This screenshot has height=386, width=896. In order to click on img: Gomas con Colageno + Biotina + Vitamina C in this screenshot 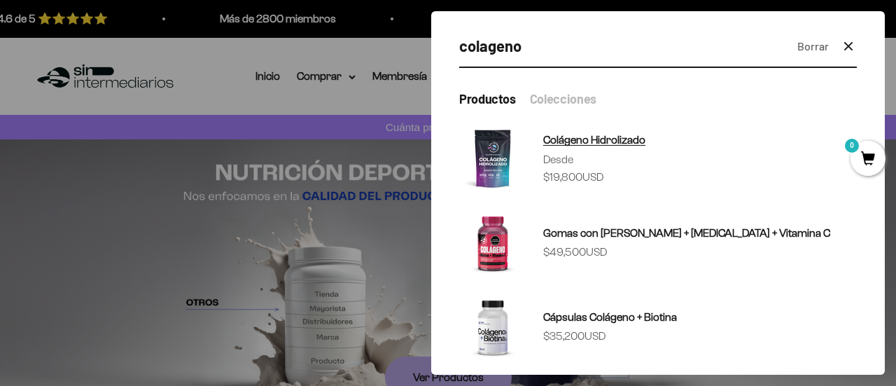, I will do `click(493, 242)`.